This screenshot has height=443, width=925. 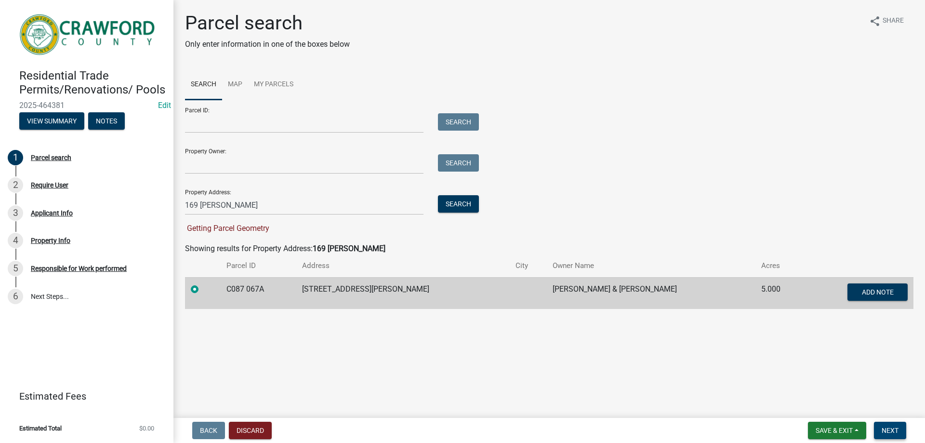 I want to click on div: 4, so click(x=15, y=240).